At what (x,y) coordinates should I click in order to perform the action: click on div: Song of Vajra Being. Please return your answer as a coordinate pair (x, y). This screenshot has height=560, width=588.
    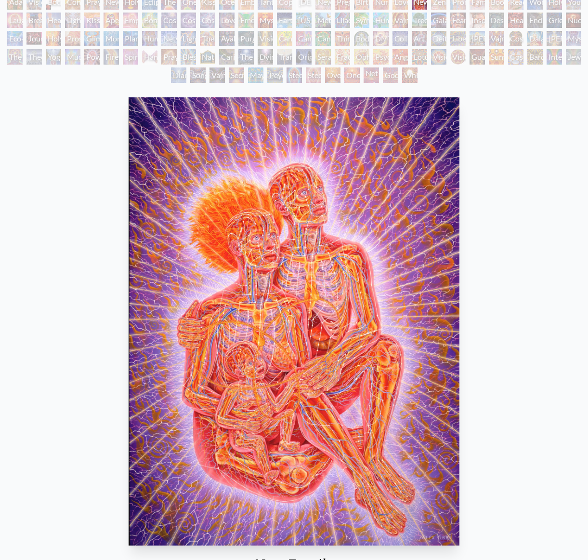
    Looking at the image, I should click on (198, 75).